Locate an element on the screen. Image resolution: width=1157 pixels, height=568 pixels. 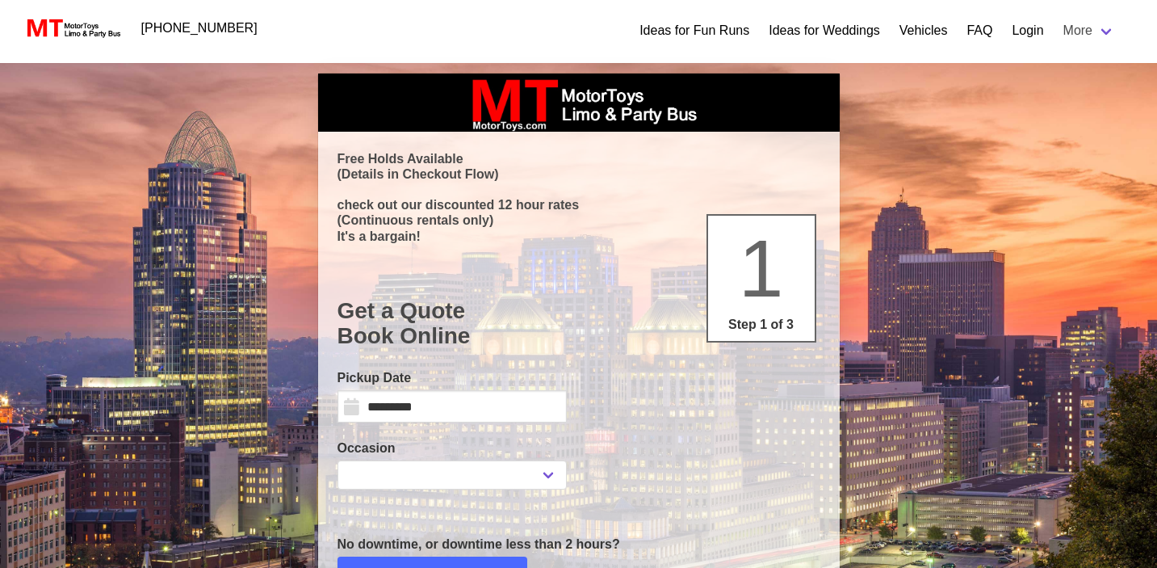
a: Vehicles is located at coordinates (924, 31).